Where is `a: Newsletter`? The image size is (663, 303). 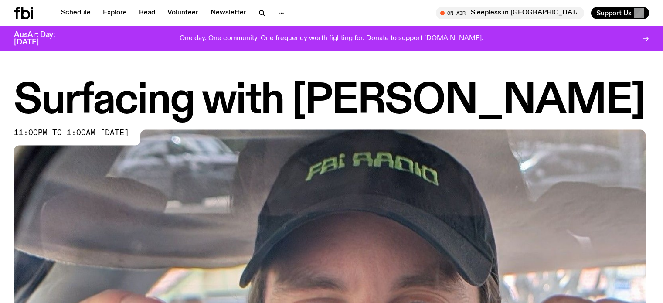
a: Newsletter is located at coordinates (229, 13).